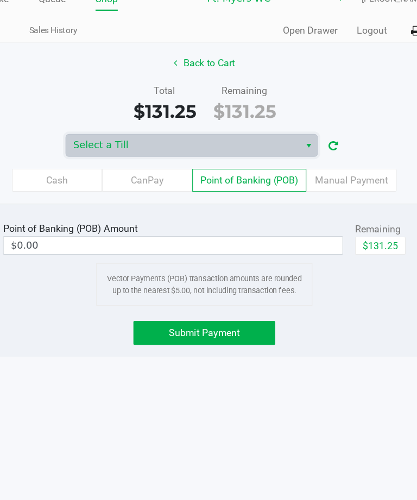 The image size is (417, 500). What do you see at coordinates (208, 74) in the screenshot?
I see `button: Back to Cart` at bounding box center [208, 74].